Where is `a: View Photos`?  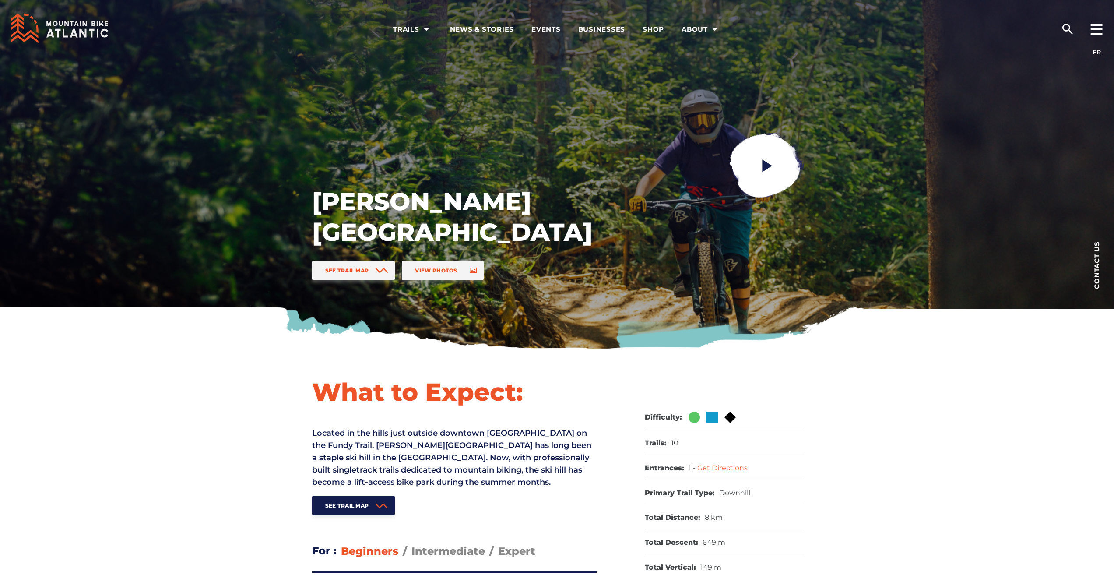
a: View Photos is located at coordinates (443, 270).